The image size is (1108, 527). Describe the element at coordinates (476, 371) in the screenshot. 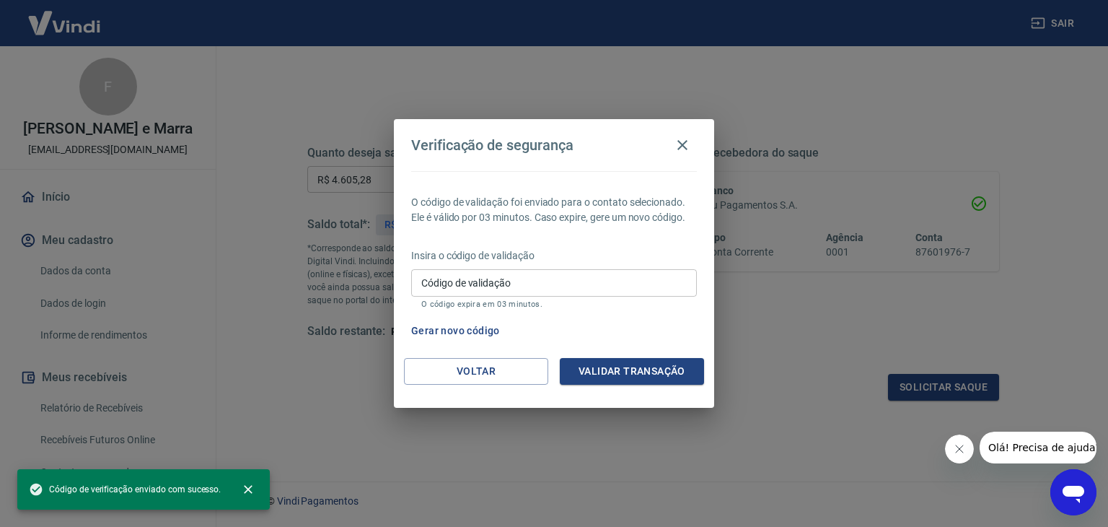

I see `button: Voltar` at that location.